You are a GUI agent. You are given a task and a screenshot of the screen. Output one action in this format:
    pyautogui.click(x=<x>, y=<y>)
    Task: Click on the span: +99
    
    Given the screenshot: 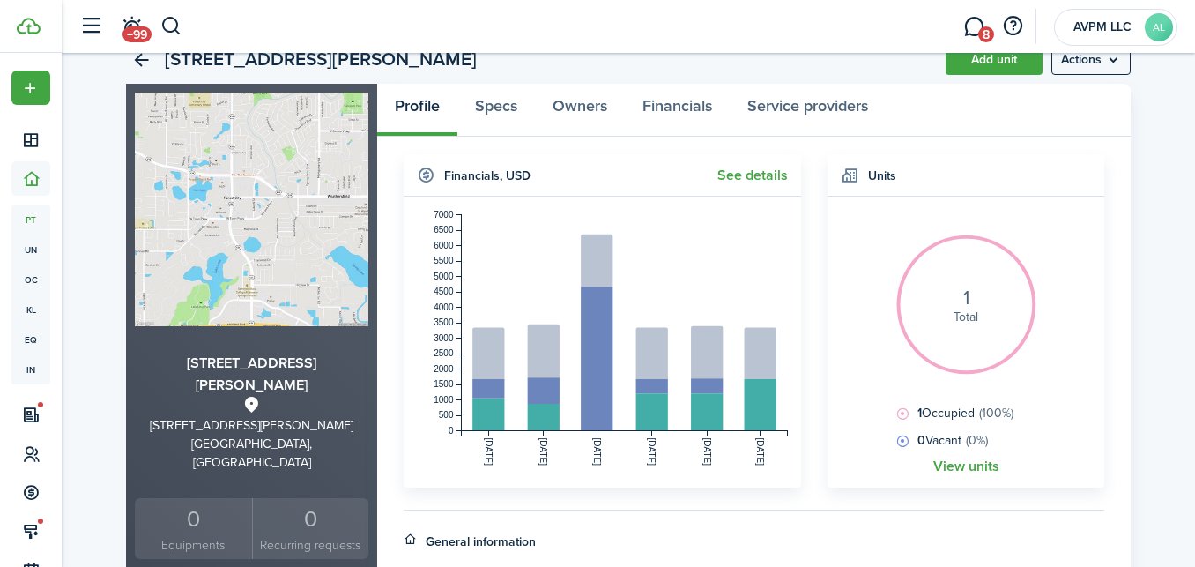 What is the action you would take?
    pyautogui.click(x=137, y=34)
    